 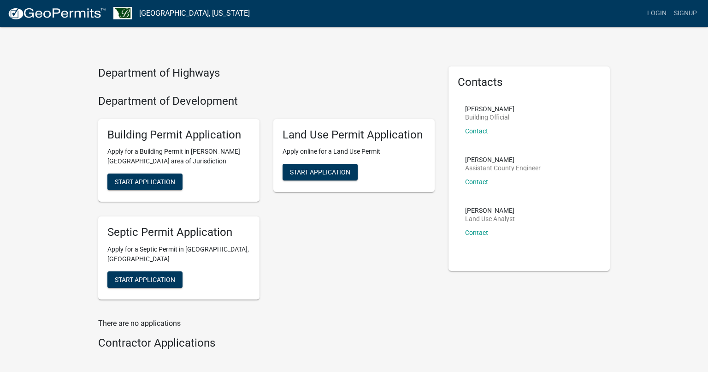 I want to click on h5: Building Permit Application, so click(x=179, y=135).